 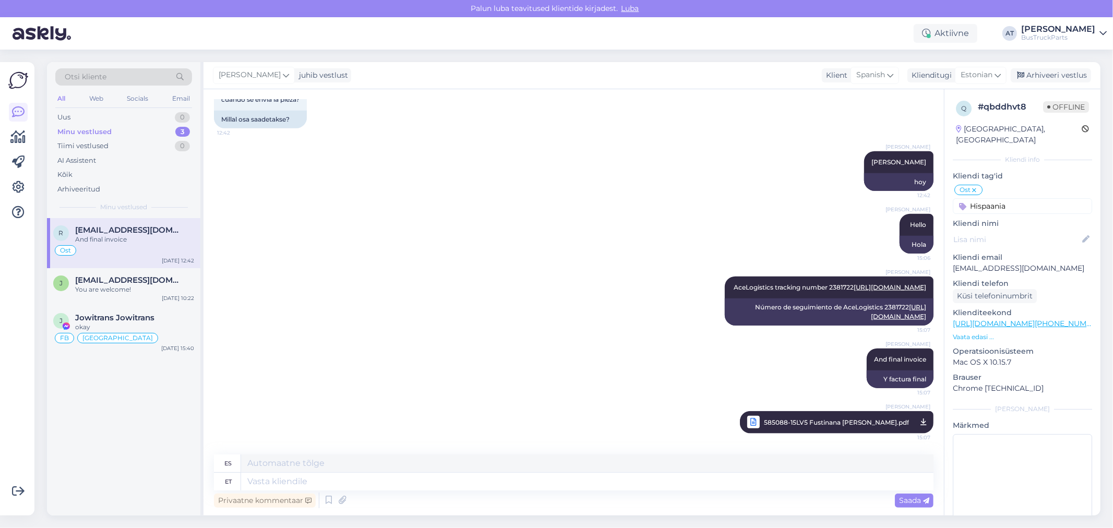 I want to click on div: Minu vestlused, so click(x=85, y=132).